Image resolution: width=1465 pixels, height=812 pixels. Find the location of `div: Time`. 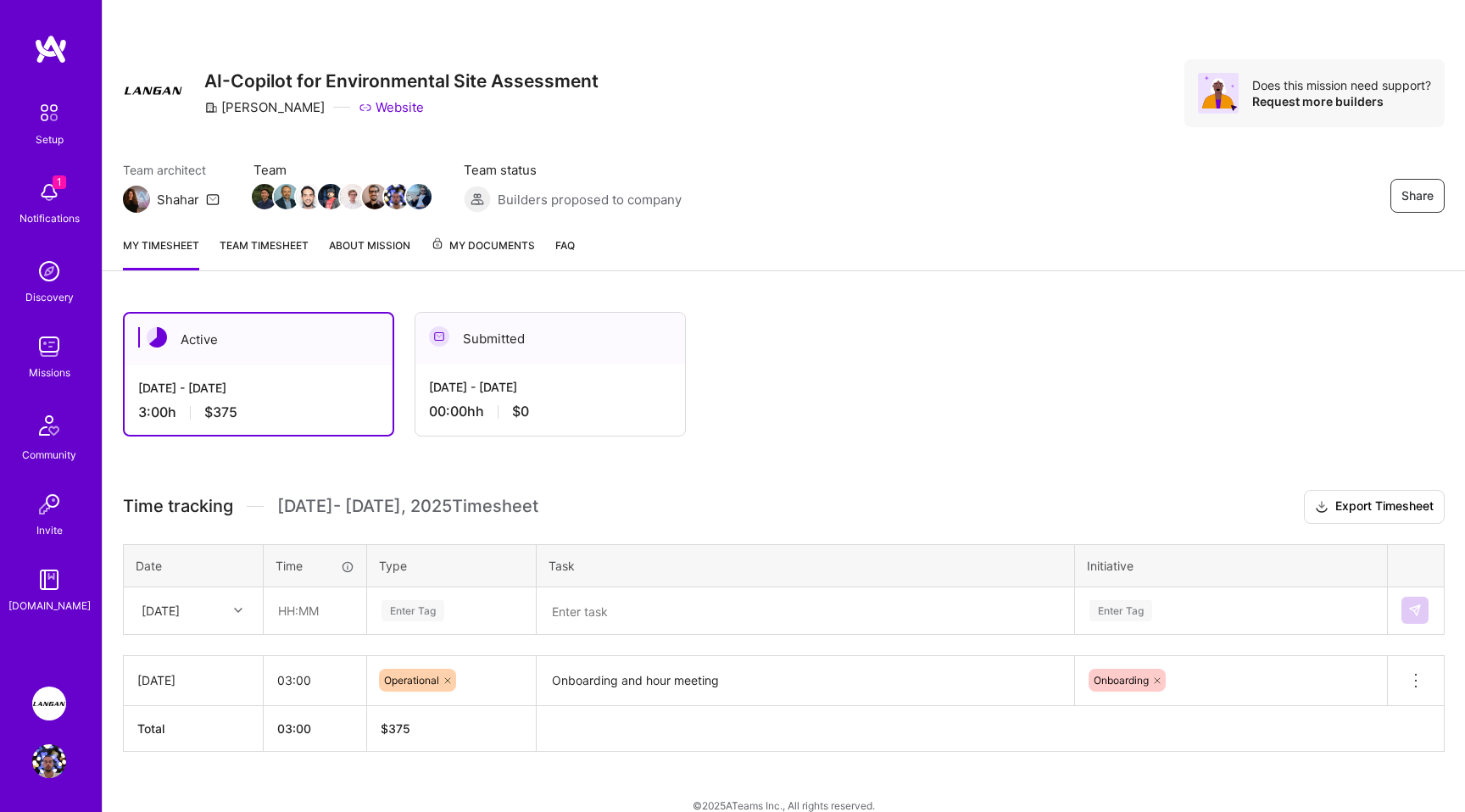

div: Time is located at coordinates (315, 565).